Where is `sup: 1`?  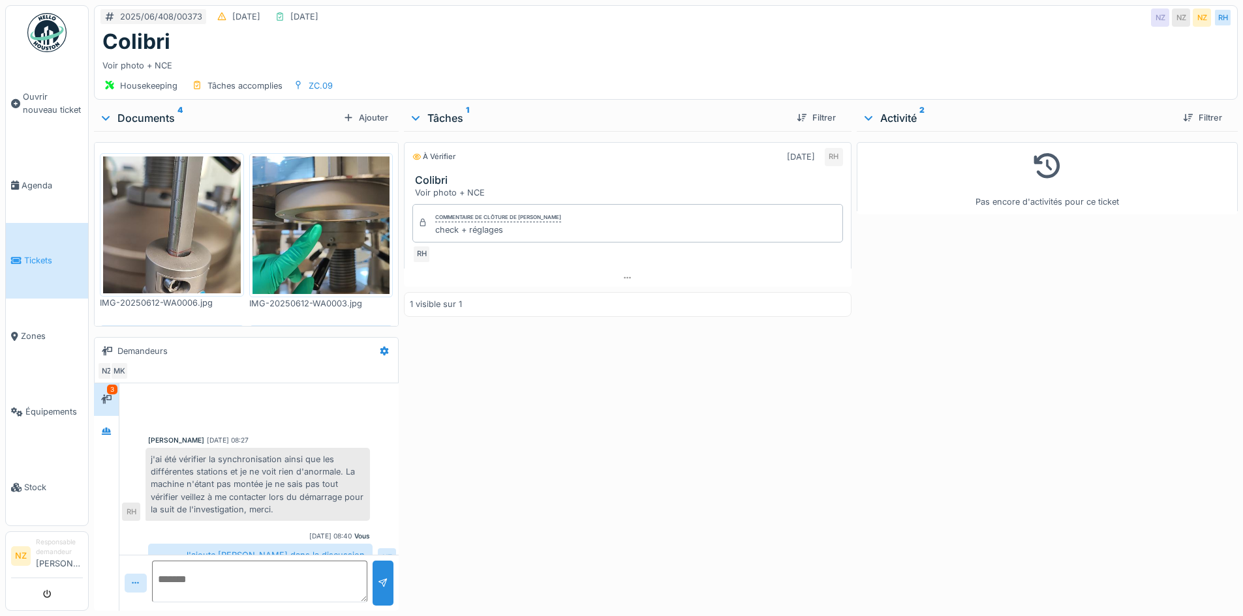
sup: 1 is located at coordinates (467, 118).